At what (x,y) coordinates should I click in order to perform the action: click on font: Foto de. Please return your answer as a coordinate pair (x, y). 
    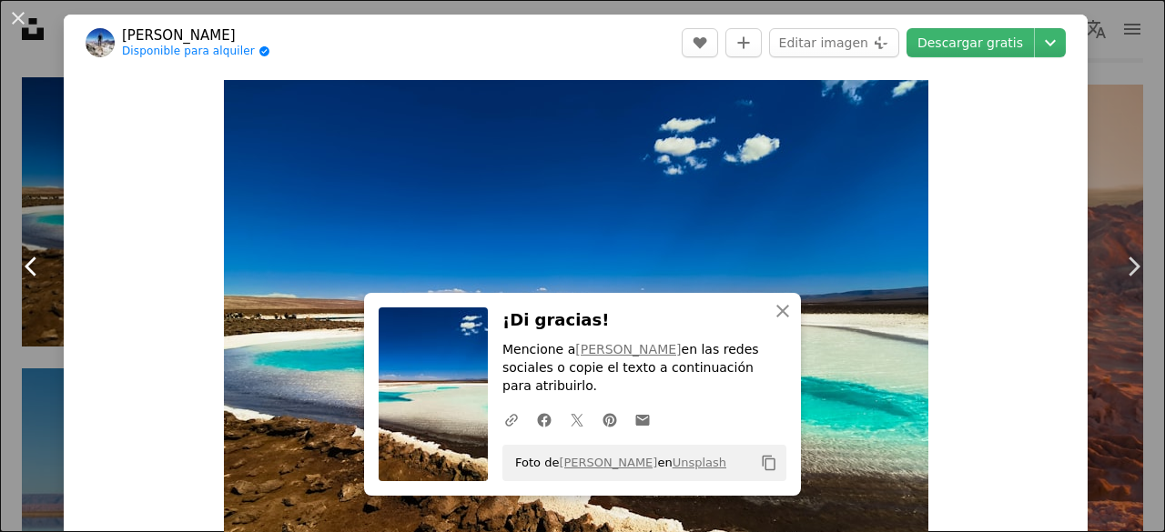
    Looking at the image, I should click on (537, 462).